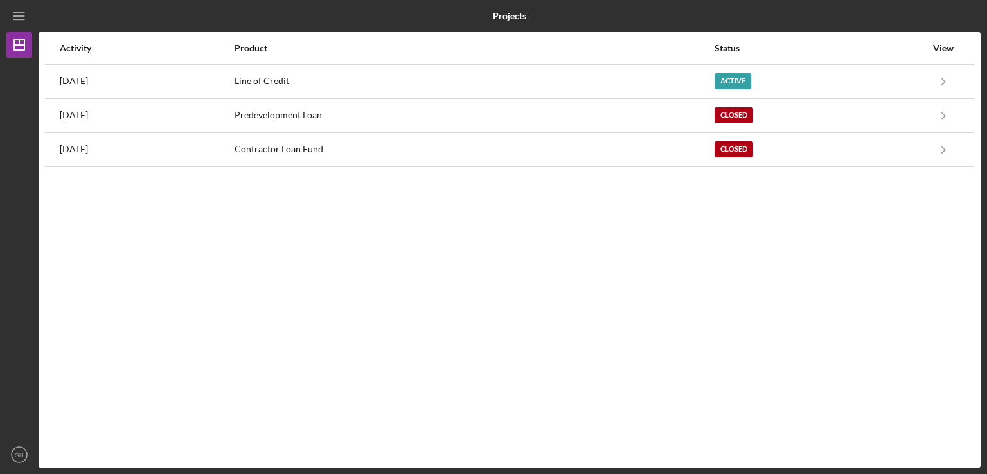  I want to click on text: SH, so click(19, 455).